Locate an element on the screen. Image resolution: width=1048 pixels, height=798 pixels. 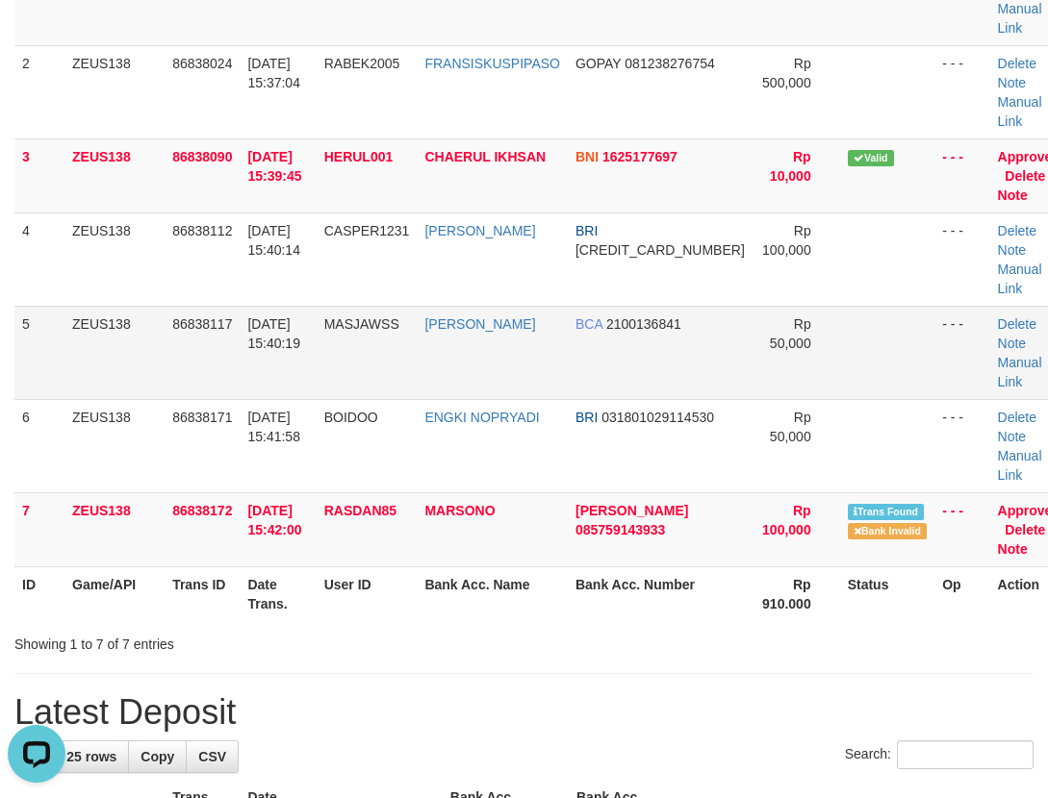
span: 86838024 is located at coordinates (202, 63).